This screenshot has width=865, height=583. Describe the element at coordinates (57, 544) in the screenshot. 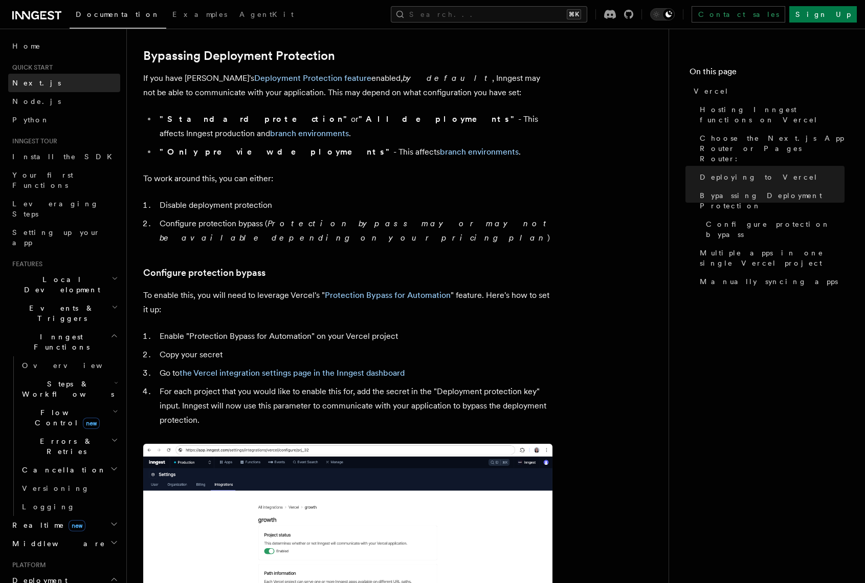

I see `span: Middleware` at that location.